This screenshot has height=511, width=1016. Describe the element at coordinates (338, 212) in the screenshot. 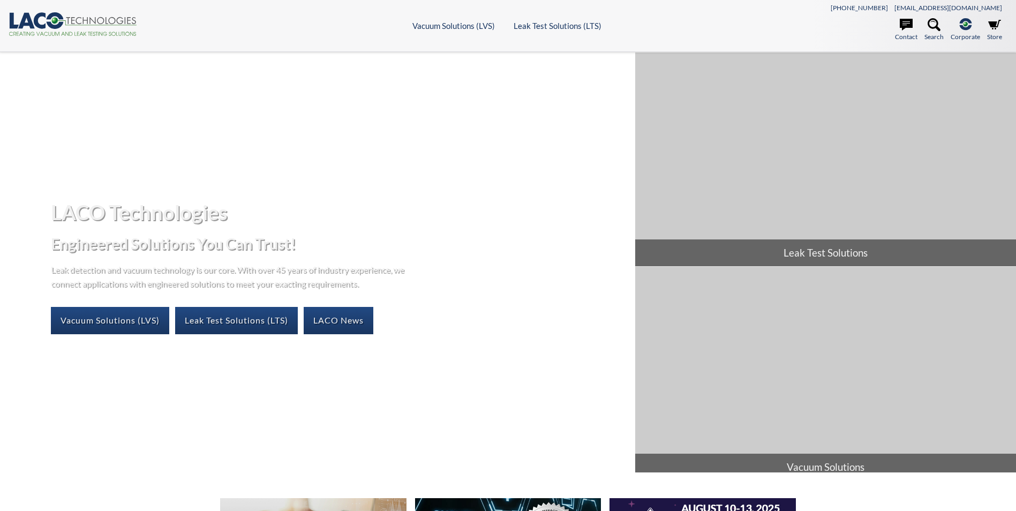

I see `h1: LACO Technologies` at that location.